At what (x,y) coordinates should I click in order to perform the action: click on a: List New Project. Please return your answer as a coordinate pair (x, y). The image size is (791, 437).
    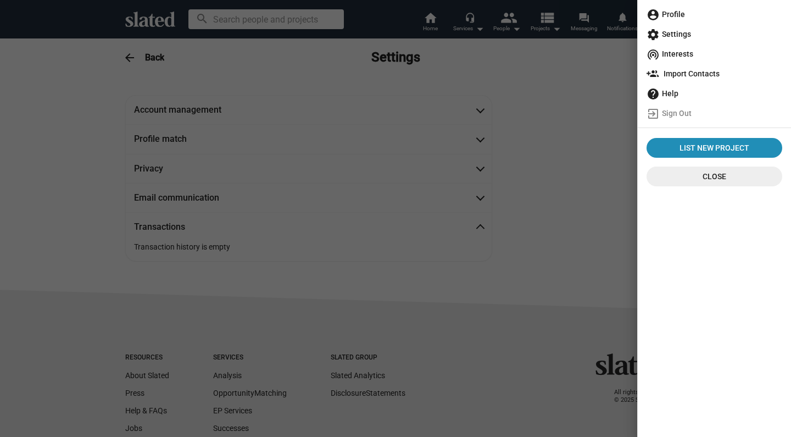
    Looking at the image, I should click on (715, 148).